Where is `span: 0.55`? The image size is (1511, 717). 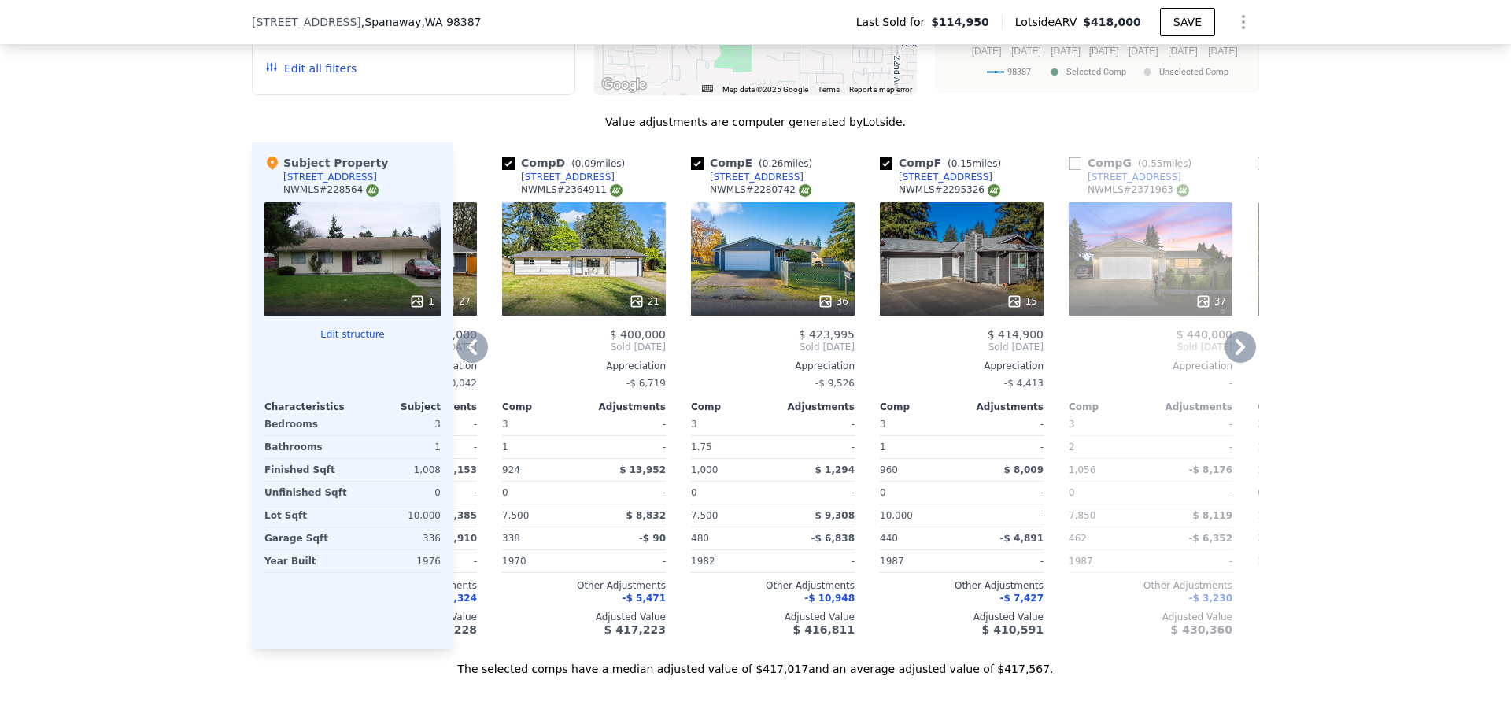
span: 0.55 is located at coordinates (1152, 164).